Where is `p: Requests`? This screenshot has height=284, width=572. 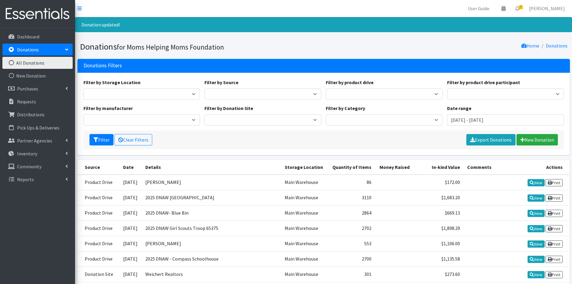
p: Requests is located at coordinates (26, 101).